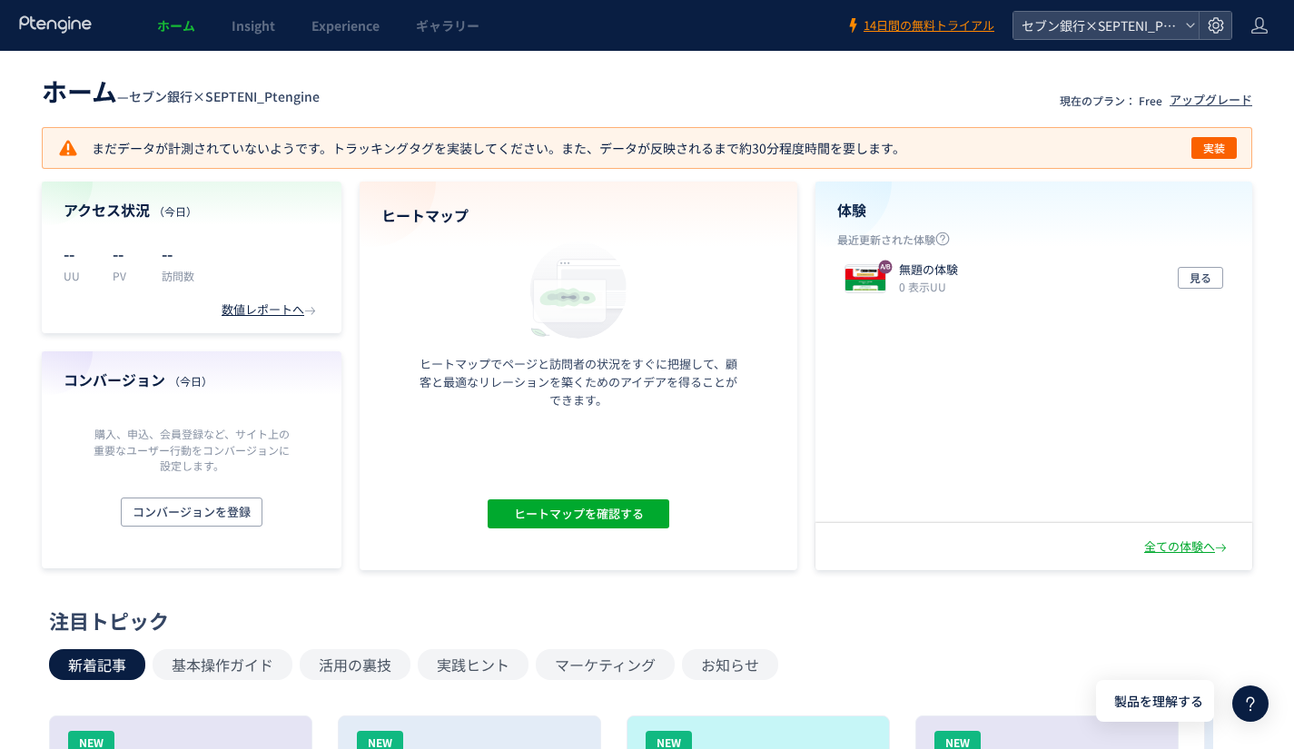  I want to click on p: 購入、申込、会員登録など、サイト上の重要なユーザー行動をコンバージョンに設定します。, so click(192, 449).